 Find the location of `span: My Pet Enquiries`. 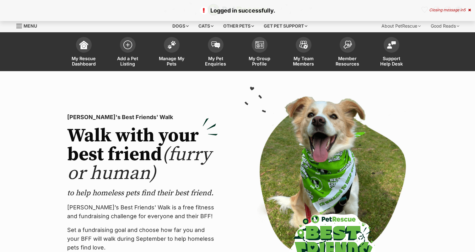

span: My Pet Enquiries is located at coordinates (216, 61).